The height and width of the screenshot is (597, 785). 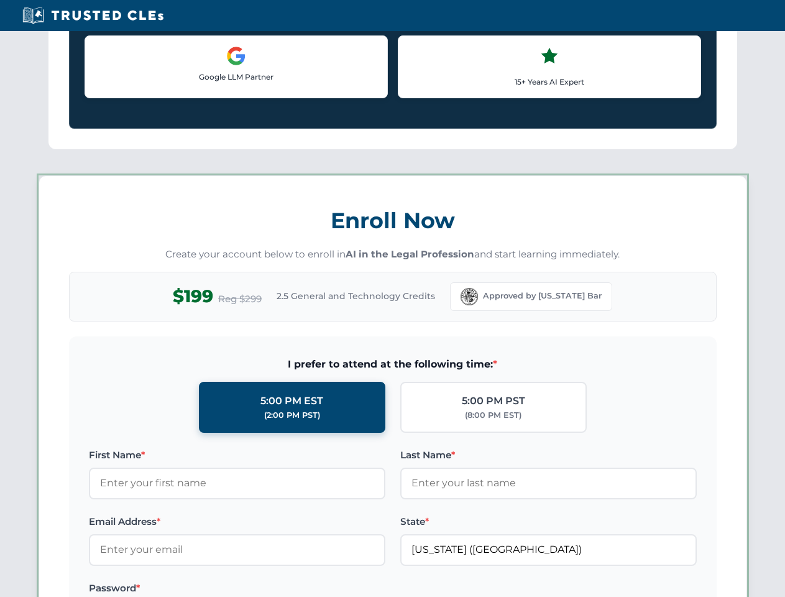 I want to click on p: 15+ Years AI Expert, so click(x=550, y=81).